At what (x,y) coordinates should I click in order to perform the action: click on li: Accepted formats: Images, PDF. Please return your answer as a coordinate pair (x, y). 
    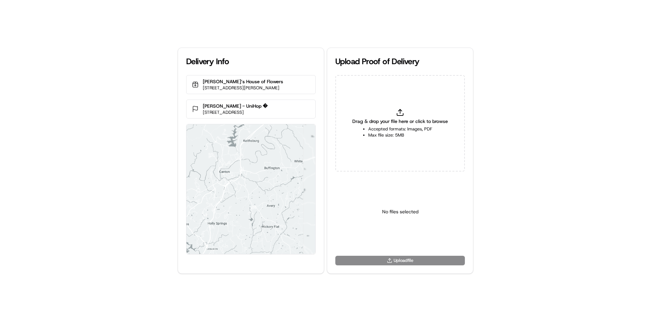
    Looking at the image, I should click on (400, 129).